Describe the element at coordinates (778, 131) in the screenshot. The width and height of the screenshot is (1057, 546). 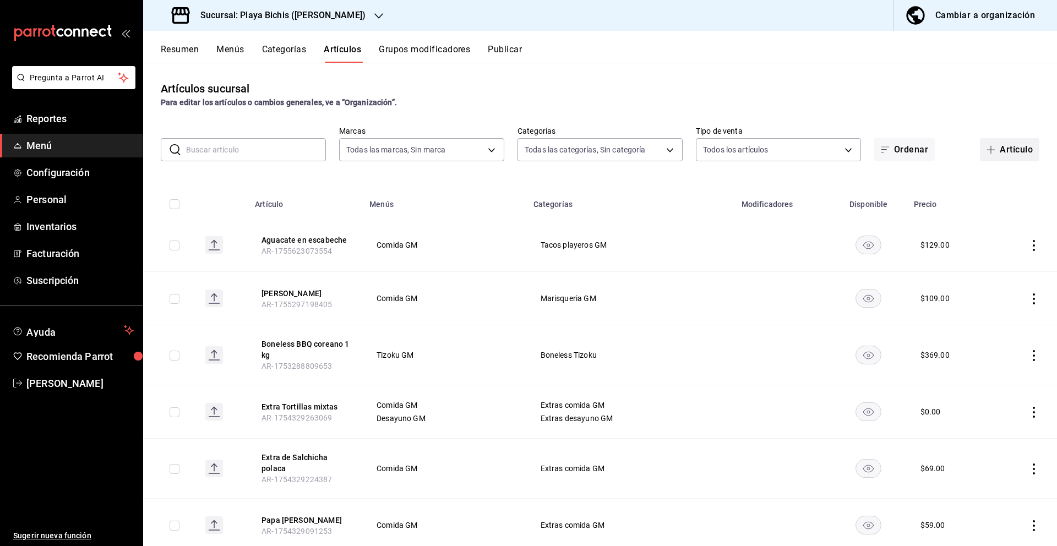
I see `label: Tipo de venta` at that location.